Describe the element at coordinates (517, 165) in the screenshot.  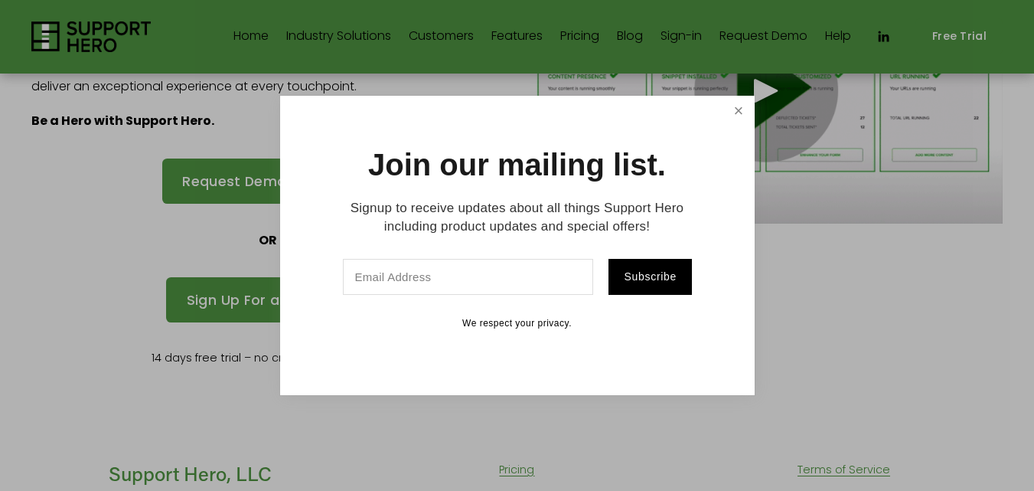
I see `h1: Join our mailing list.` at that location.